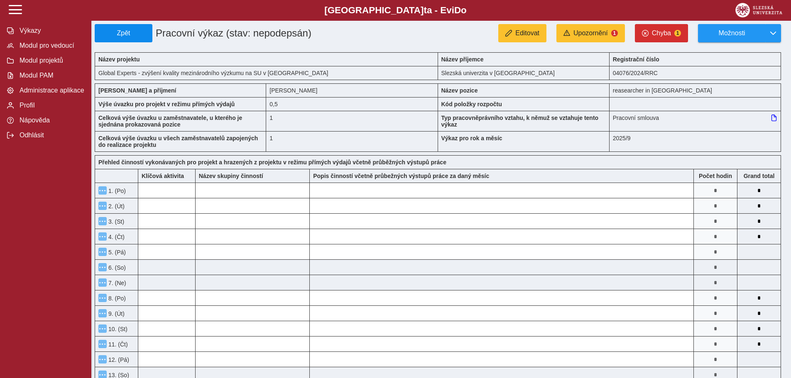  What do you see at coordinates (522, 33) in the screenshot?
I see `button: Editovat` at bounding box center [522, 33].